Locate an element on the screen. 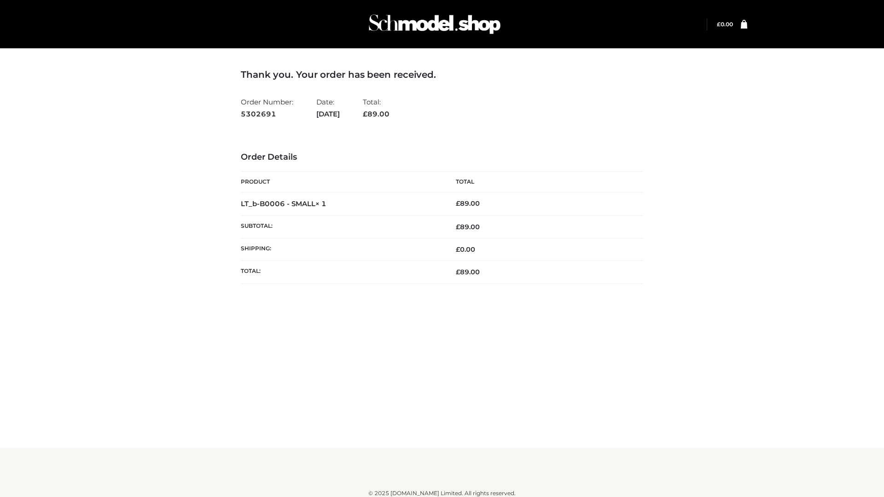  strong: 5302691 is located at coordinates (267, 114).